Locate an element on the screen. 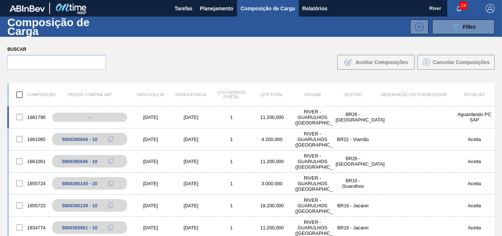 This screenshot has height=236, width=502. div: 5800395649 - 10 is located at coordinates (79, 139).